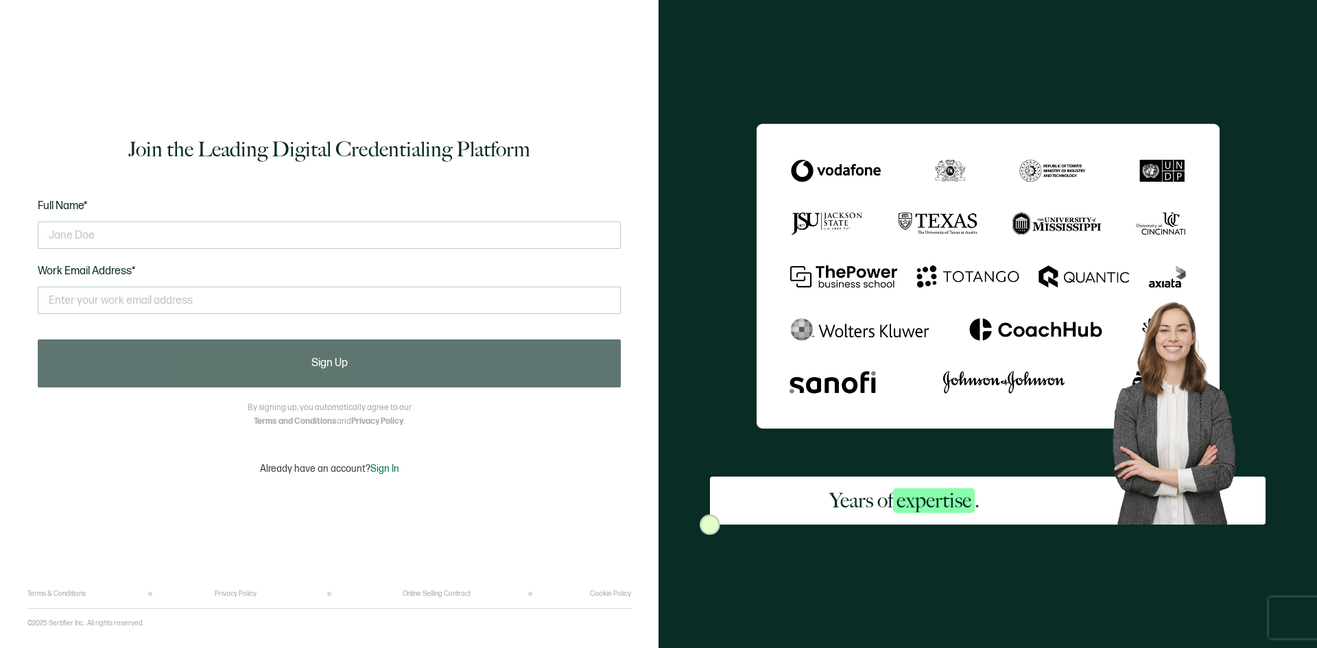 This screenshot has width=1317, height=648. I want to click on h1: Join the Leading Digital Credentialing Platform, so click(329, 150).